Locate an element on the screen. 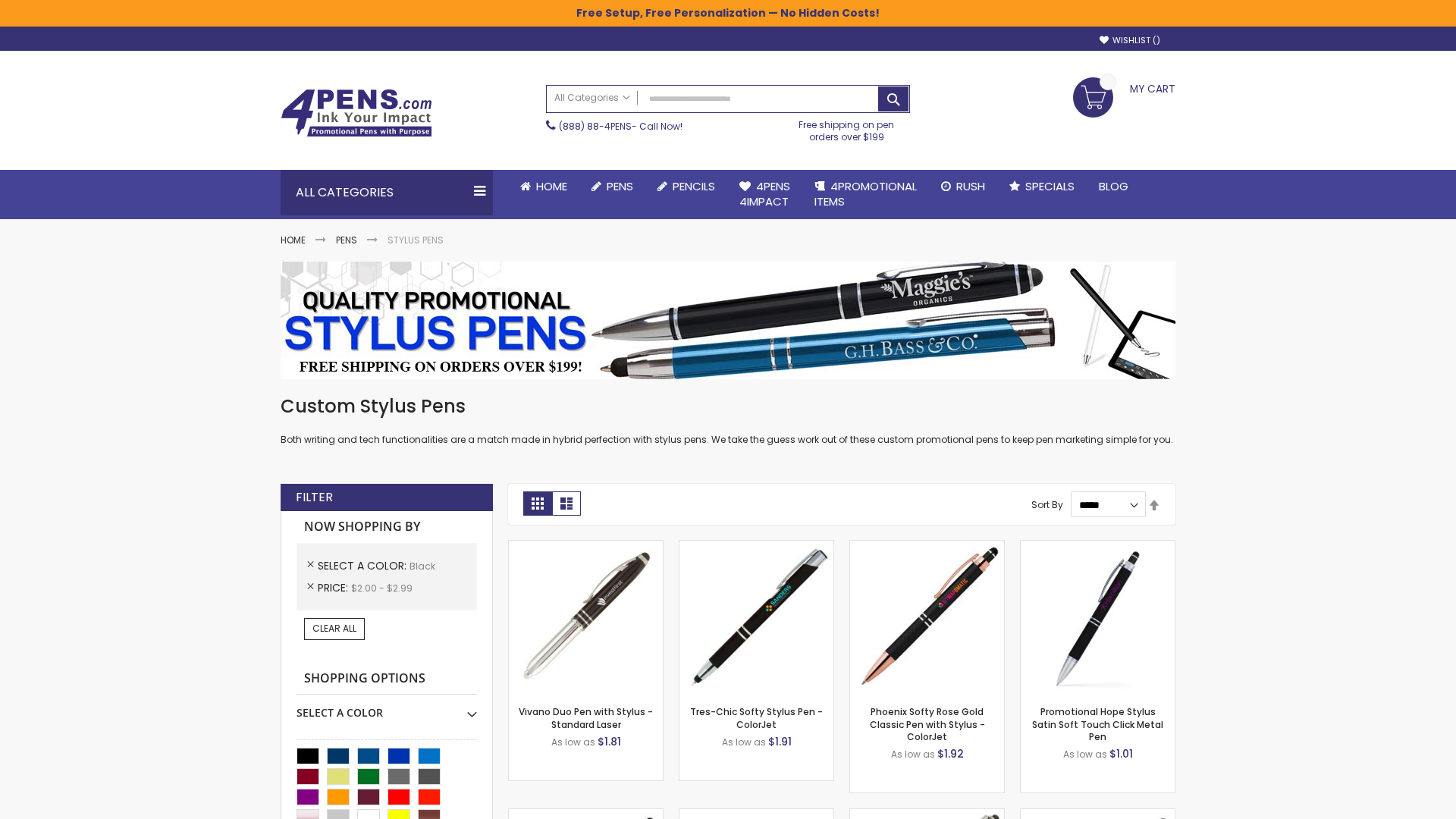 Image resolution: width=1456 pixels, height=819 pixels. span: All Categories is located at coordinates (592, 98).